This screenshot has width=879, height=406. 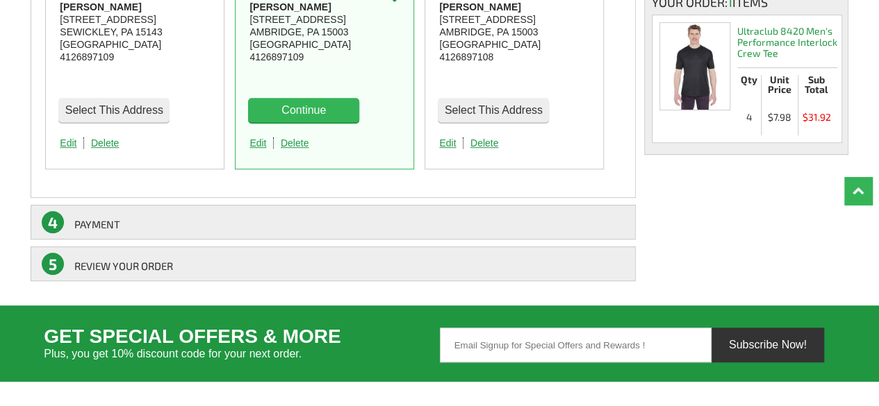 I want to click on a: 4Payment, so click(x=333, y=222).